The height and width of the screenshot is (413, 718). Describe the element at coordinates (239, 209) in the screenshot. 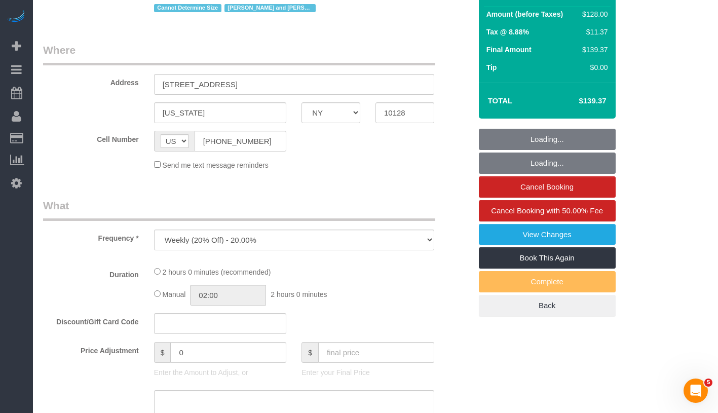

I see `legend: What` at that location.